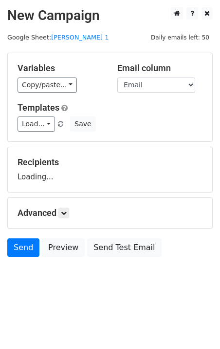 The height and width of the screenshot is (349, 220). Describe the element at coordinates (63, 248) in the screenshot. I see `a: Preview` at that location.